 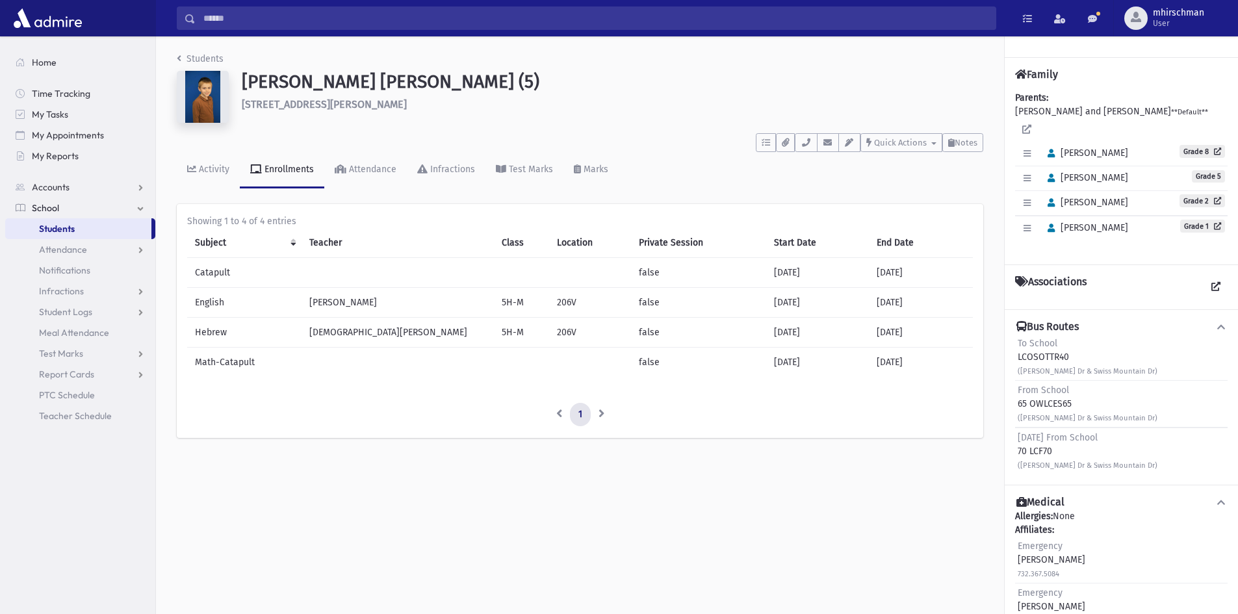 I want to click on div: LCOSOTTR40, so click(x=1087, y=357).